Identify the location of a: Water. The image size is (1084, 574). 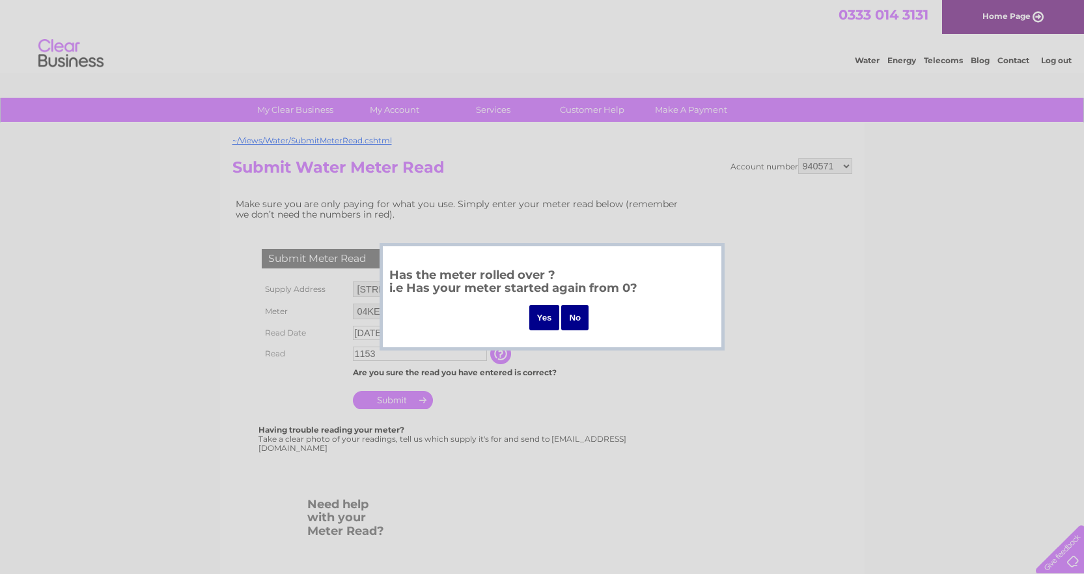
(867, 60).